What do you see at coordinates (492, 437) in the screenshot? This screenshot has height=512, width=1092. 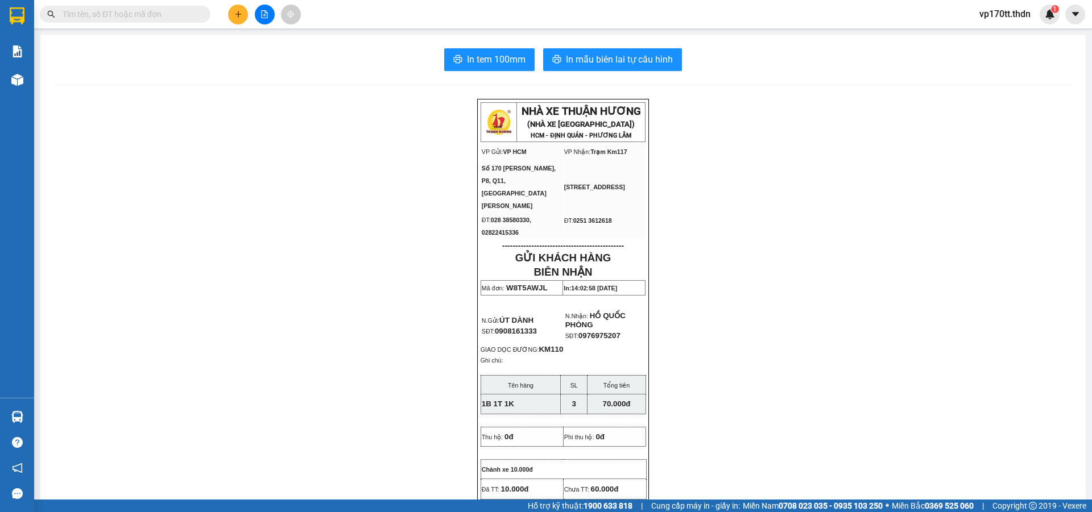 I see `span: Thu hộ:` at bounding box center [492, 437].